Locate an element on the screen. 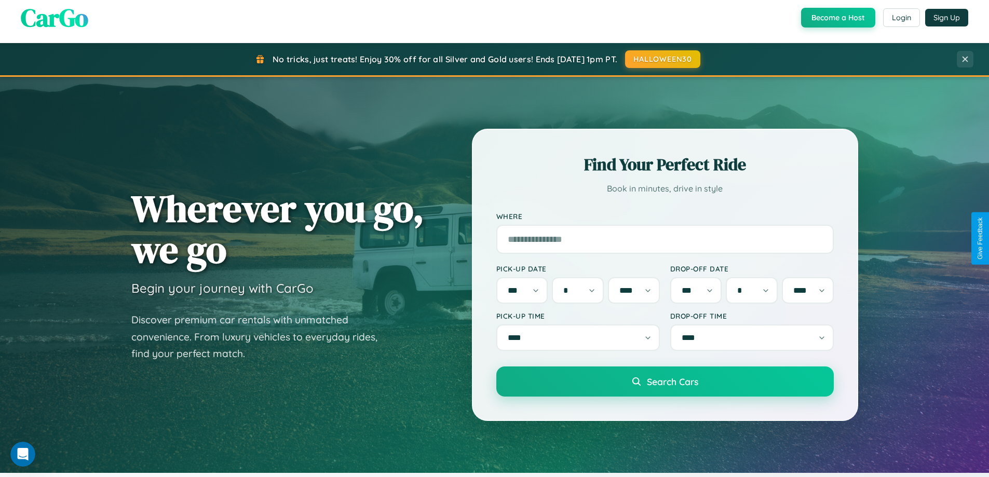 This screenshot has width=989, height=477. p: Discover premium car rentals with unmatched convenience. From luxury vehicles to everyday rides, ... is located at coordinates (261, 337).